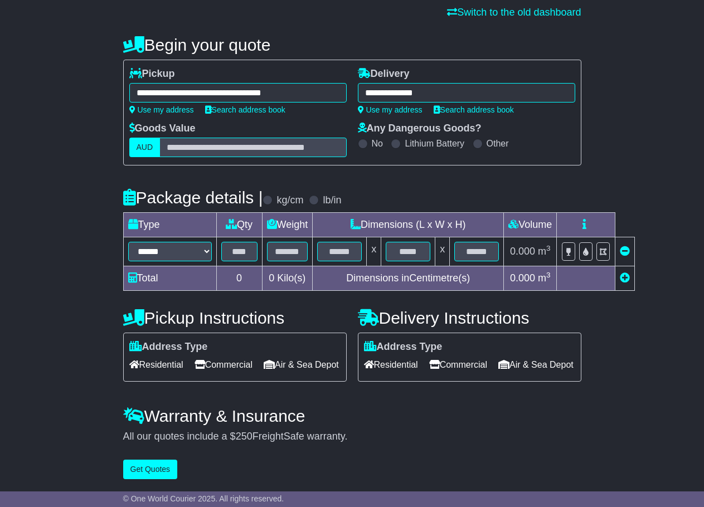 The height and width of the screenshot is (507, 704). What do you see at coordinates (624, 278) in the screenshot?
I see `a: Add new item` at bounding box center [624, 278].